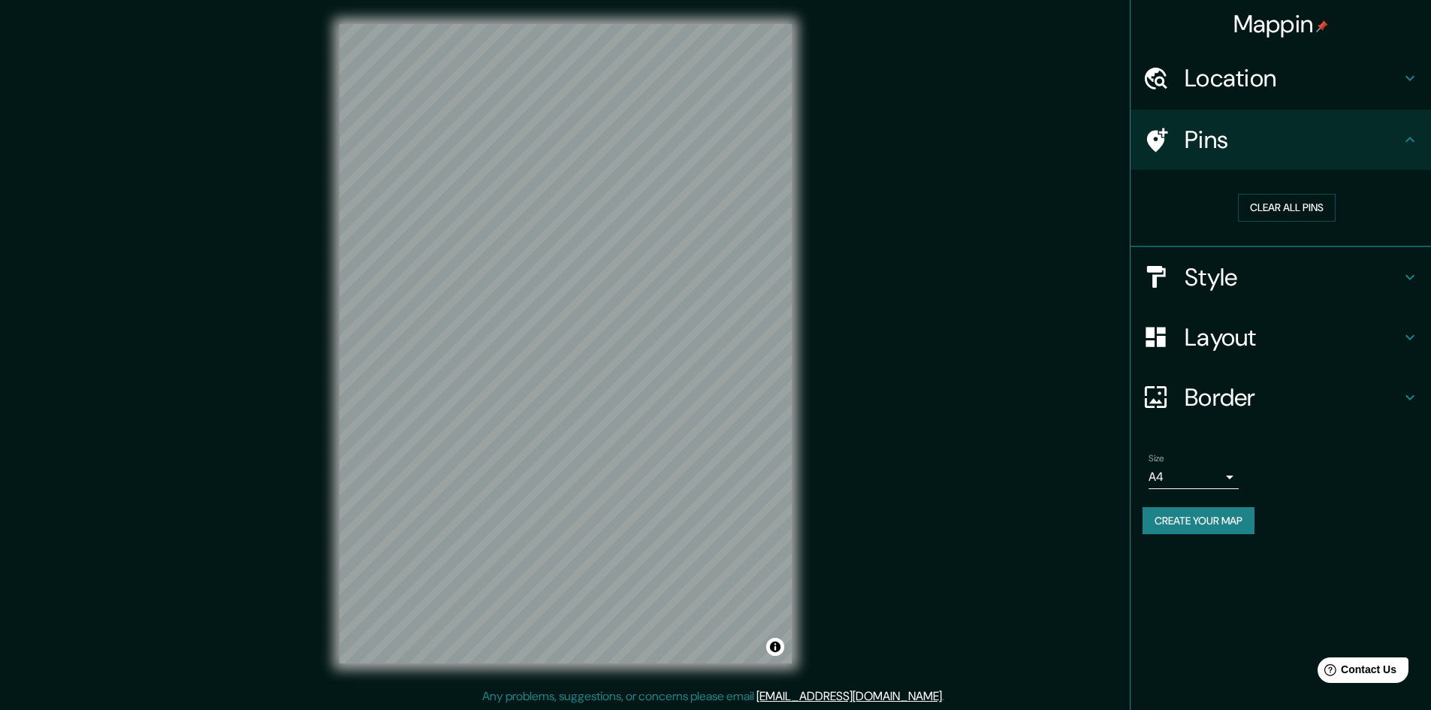 This screenshot has width=1431, height=710. What do you see at coordinates (1281, 397) in the screenshot?
I see `div: Border` at bounding box center [1281, 397].